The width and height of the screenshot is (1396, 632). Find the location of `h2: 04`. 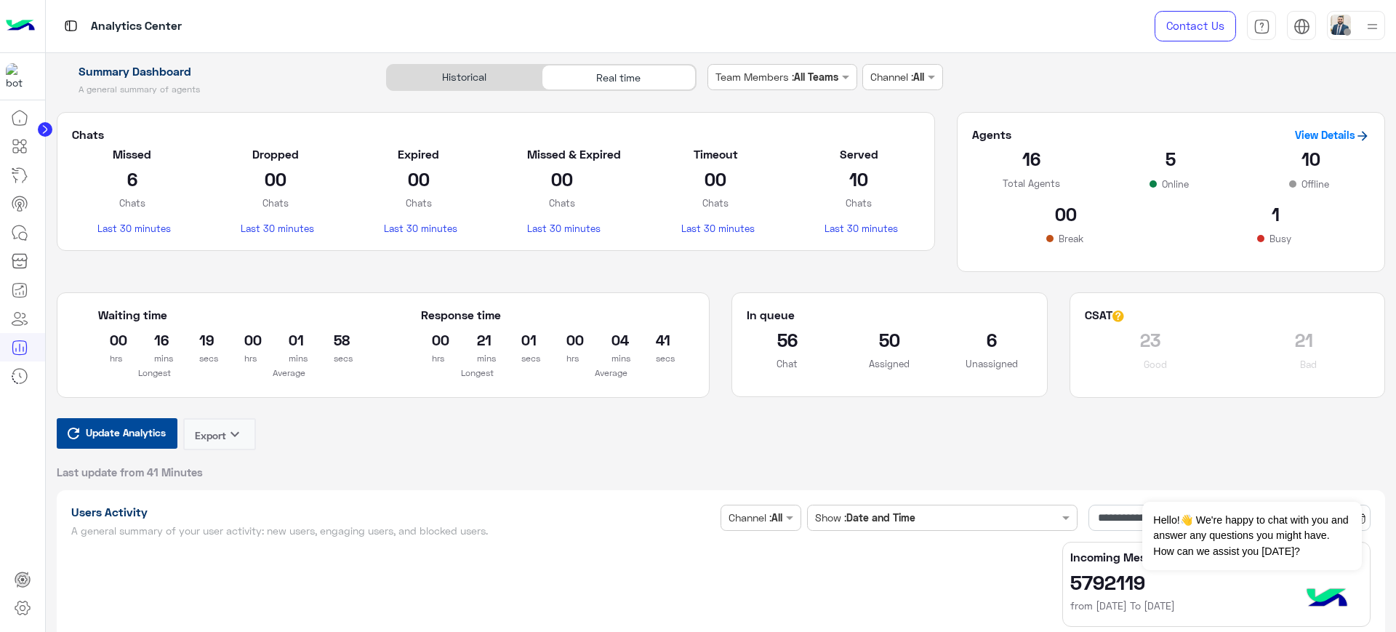

h2: 04 is located at coordinates (611, 339).